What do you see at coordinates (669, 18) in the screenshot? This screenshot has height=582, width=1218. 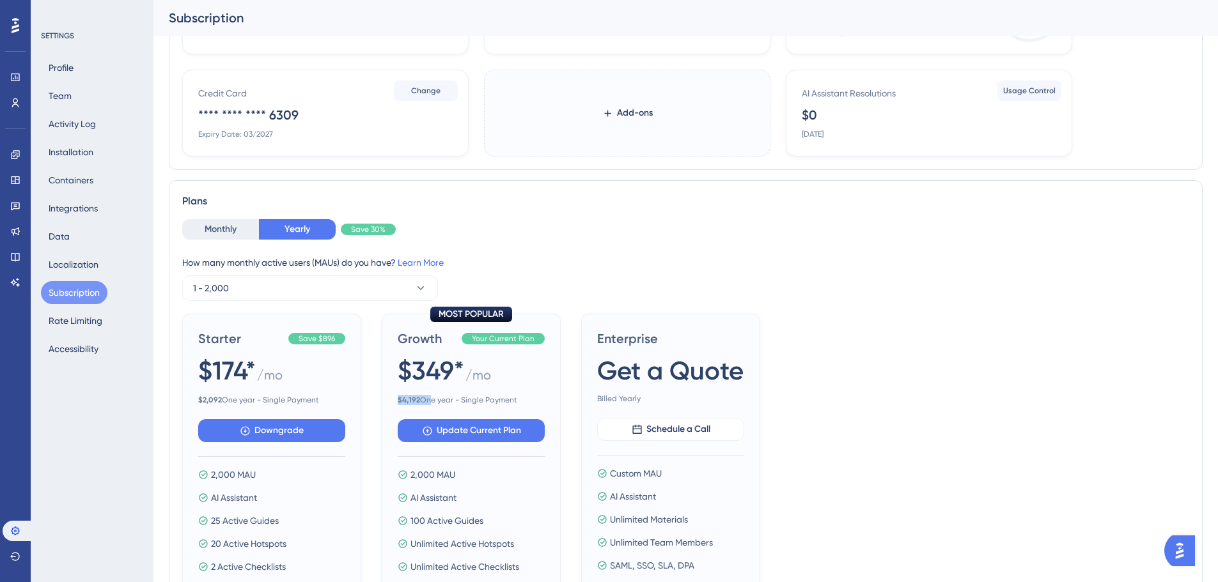 I see `div: Subscription` at bounding box center [669, 18].